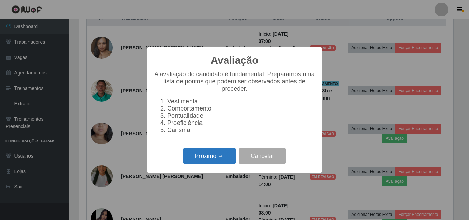  Describe the element at coordinates (241, 116) in the screenshot. I see `li: Pontualidade` at that location.